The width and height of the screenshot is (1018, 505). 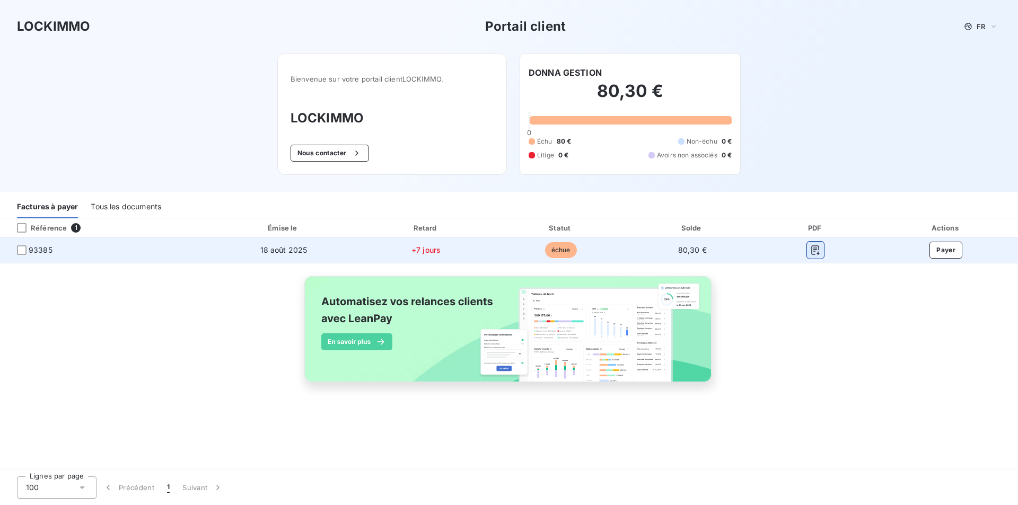 I want to click on button: Précédent, so click(x=128, y=488).